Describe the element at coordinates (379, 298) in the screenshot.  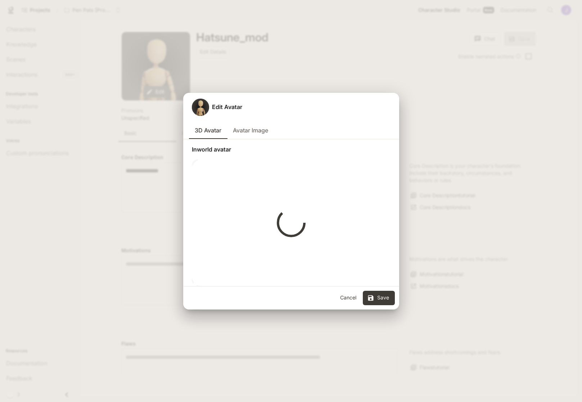
I see `button: Save` at that location.